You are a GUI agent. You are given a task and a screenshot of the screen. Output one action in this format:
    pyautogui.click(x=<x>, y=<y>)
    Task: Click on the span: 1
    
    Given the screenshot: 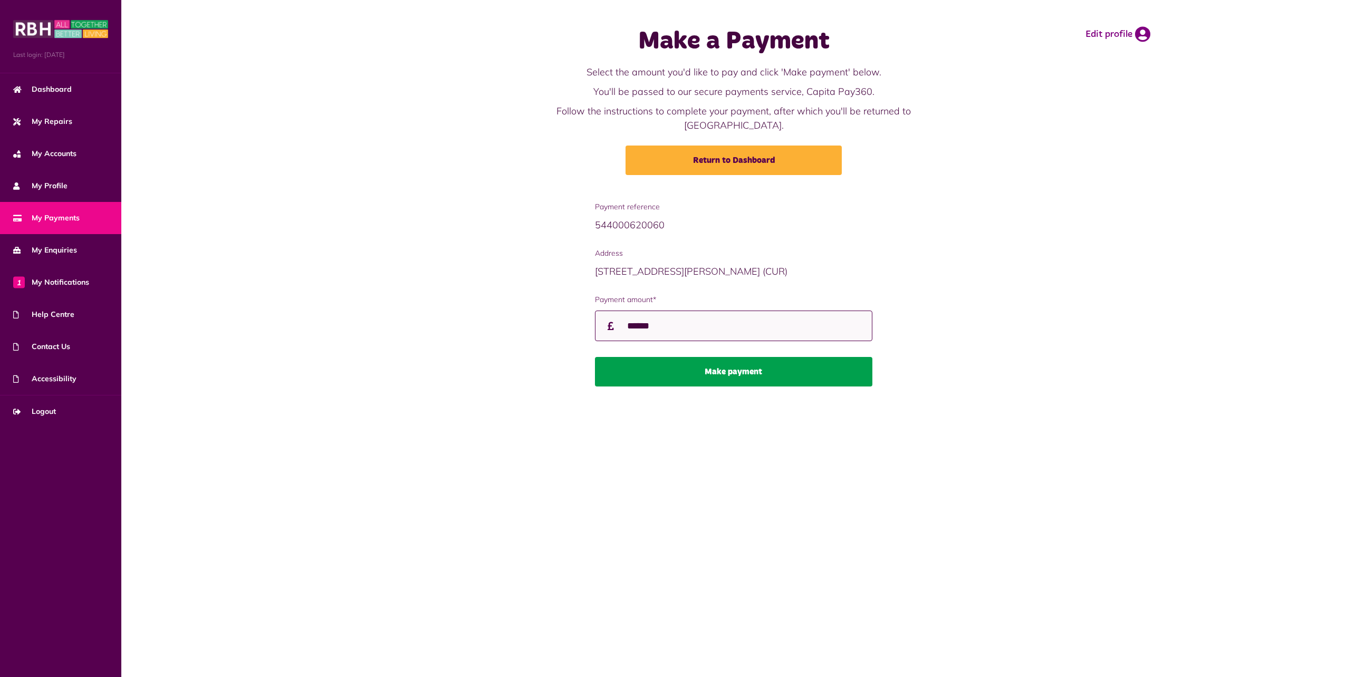 What is the action you would take?
    pyautogui.click(x=19, y=282)
    